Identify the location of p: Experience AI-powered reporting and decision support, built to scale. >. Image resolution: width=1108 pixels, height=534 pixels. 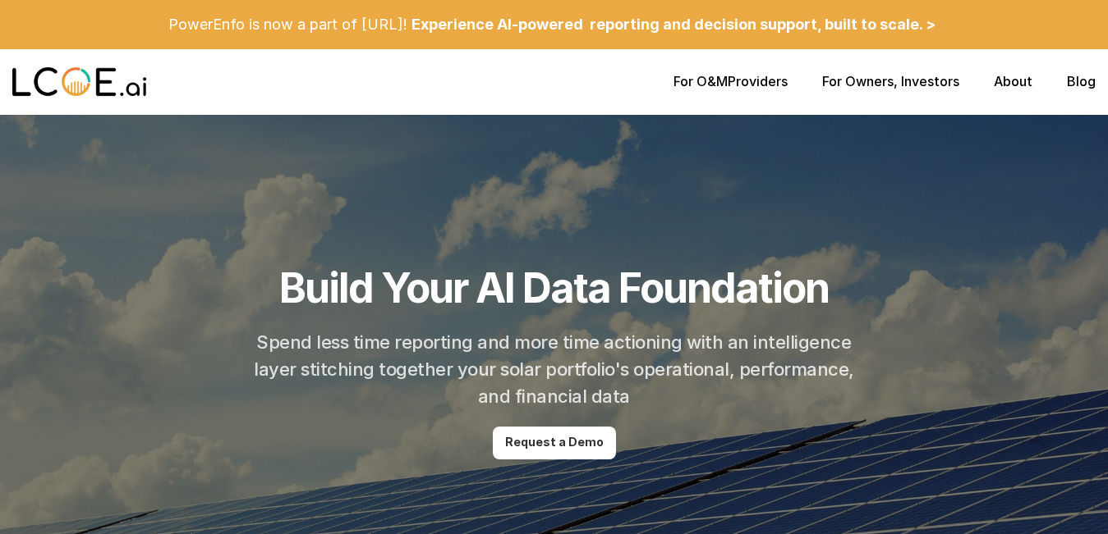
(673, 25).